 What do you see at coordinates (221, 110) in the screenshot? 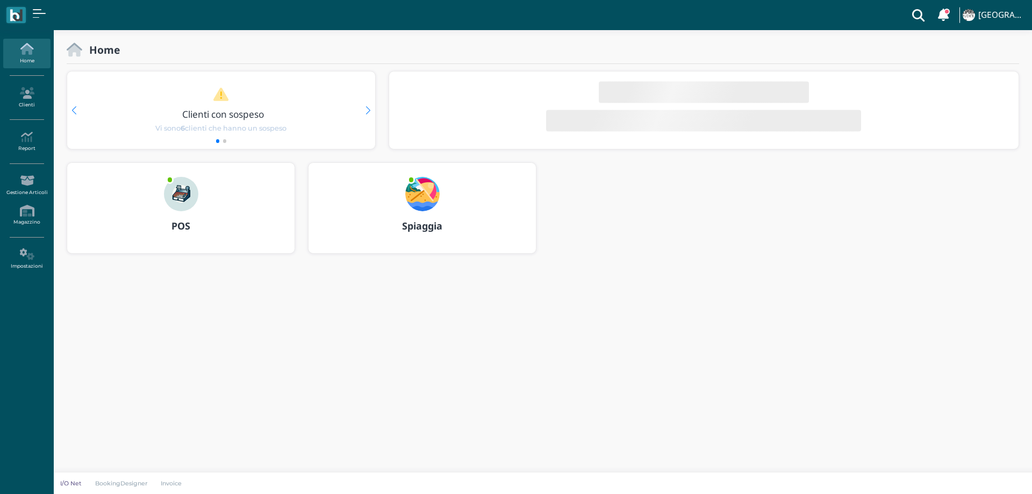
I see `a: Clienti con sospeso Vi sono6clienti che hanno un sospeso` at bounding box center [221, 110].